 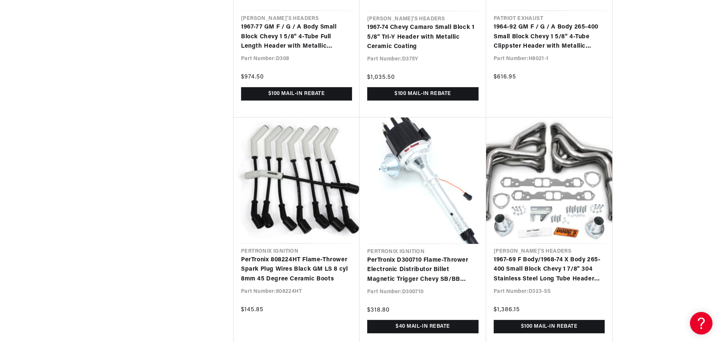 I want to click on a: 1967-74 Chevy Camaro Small Block 1 5/8" Tri-Y Header with Metallic Ceramic Coating, so click(x=423, y=37).